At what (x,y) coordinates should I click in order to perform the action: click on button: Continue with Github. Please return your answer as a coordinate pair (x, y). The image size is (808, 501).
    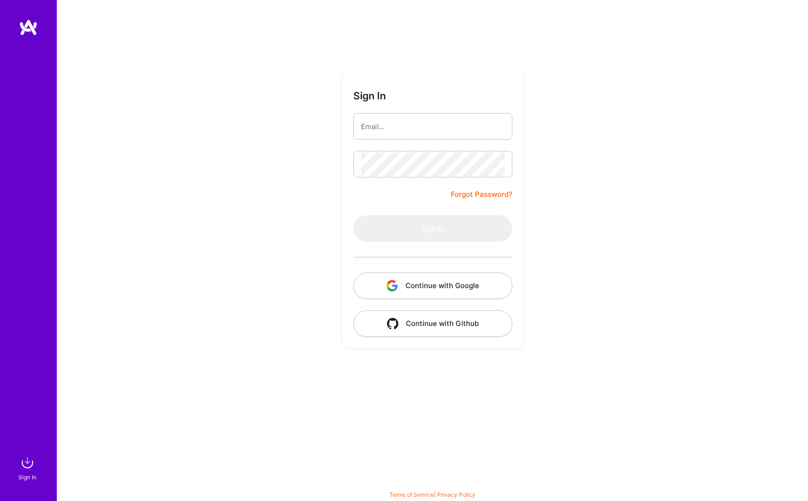
    Looking at the image, I should click on (433, 324).